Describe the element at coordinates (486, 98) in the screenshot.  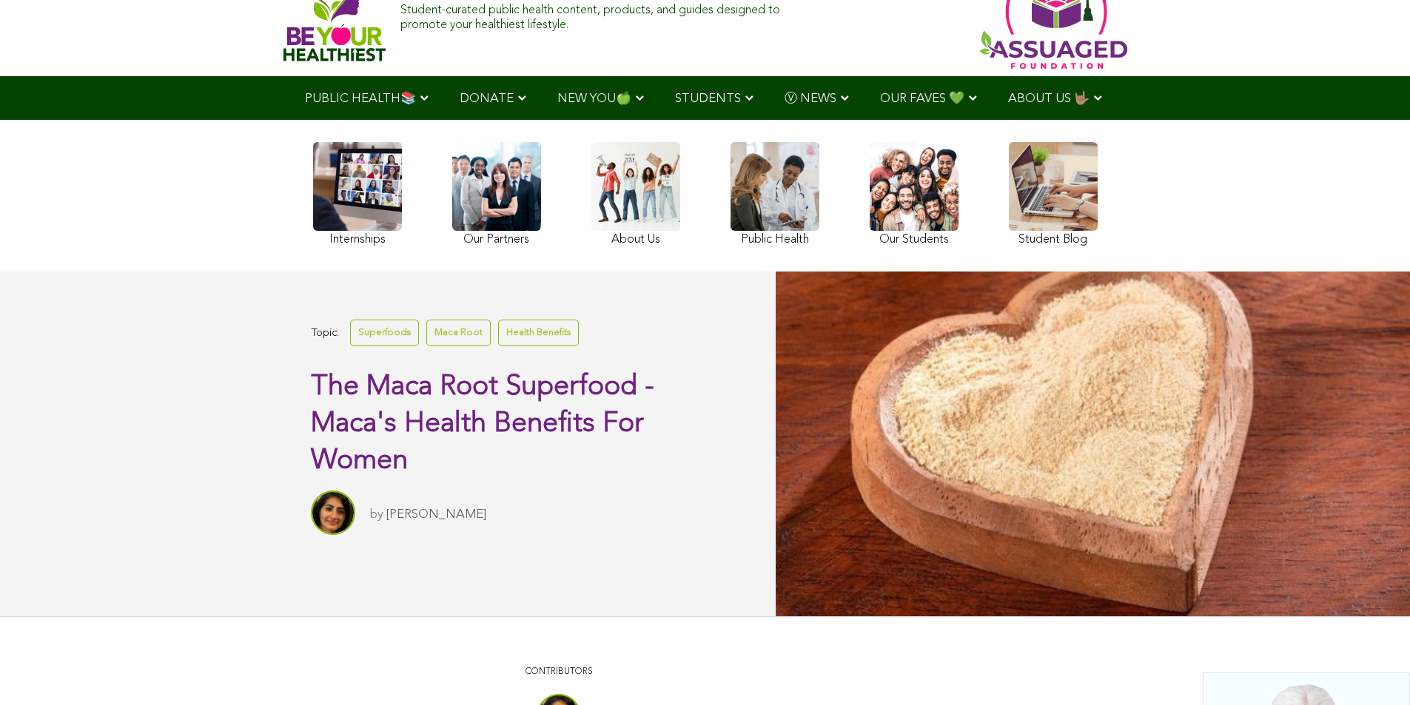
I see `span: DONATE` at that location.